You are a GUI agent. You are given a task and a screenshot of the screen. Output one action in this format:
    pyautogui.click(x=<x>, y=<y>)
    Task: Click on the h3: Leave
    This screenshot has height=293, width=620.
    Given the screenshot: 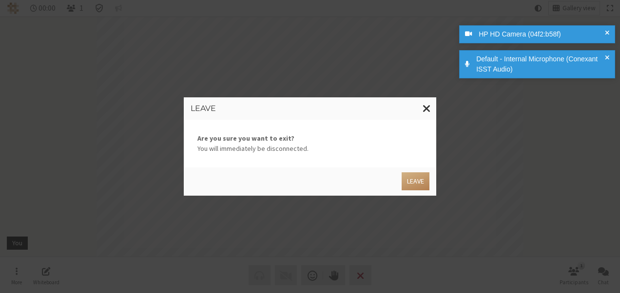 What is the action you would take?
    pyautogui.click(x=310, y=109)
    